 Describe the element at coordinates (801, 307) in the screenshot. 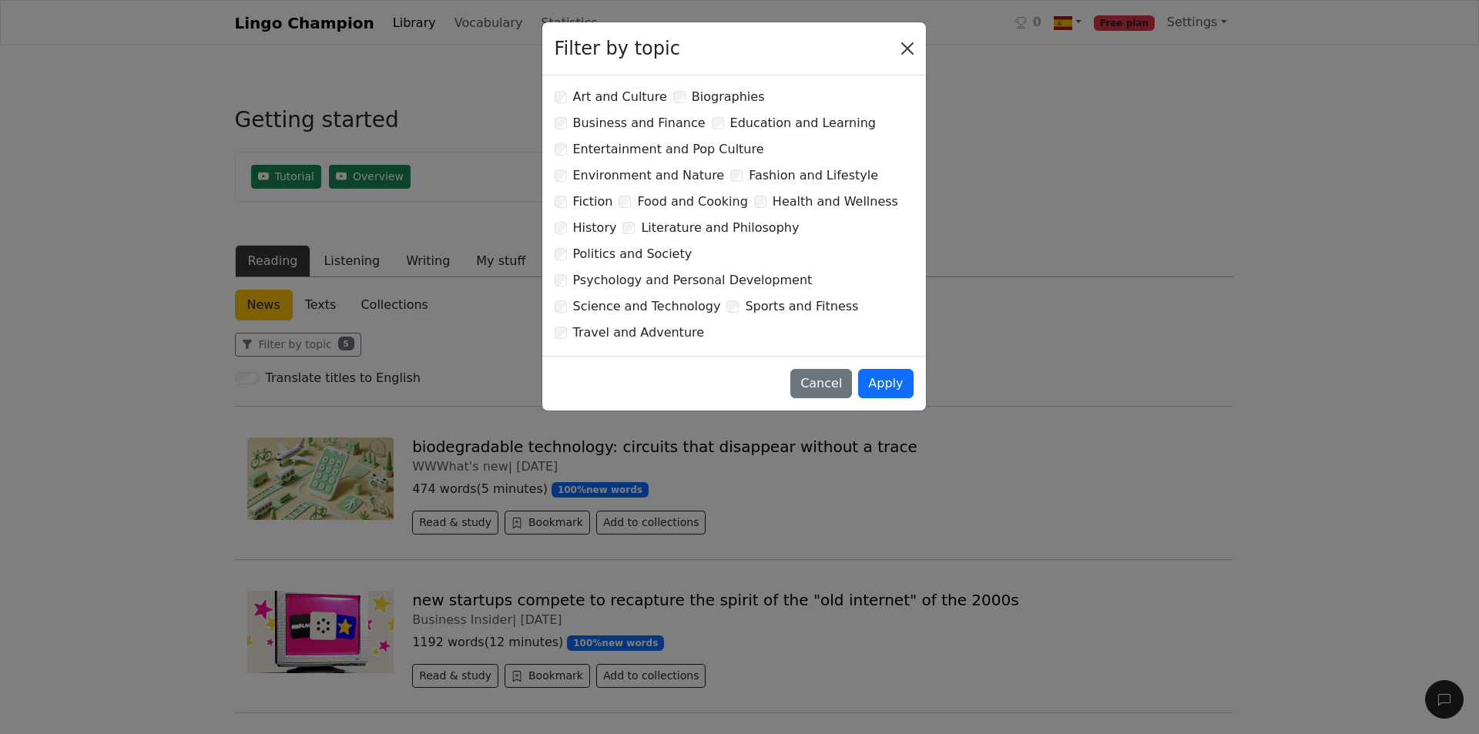

I see `label: Sports and Fitness` at that location.